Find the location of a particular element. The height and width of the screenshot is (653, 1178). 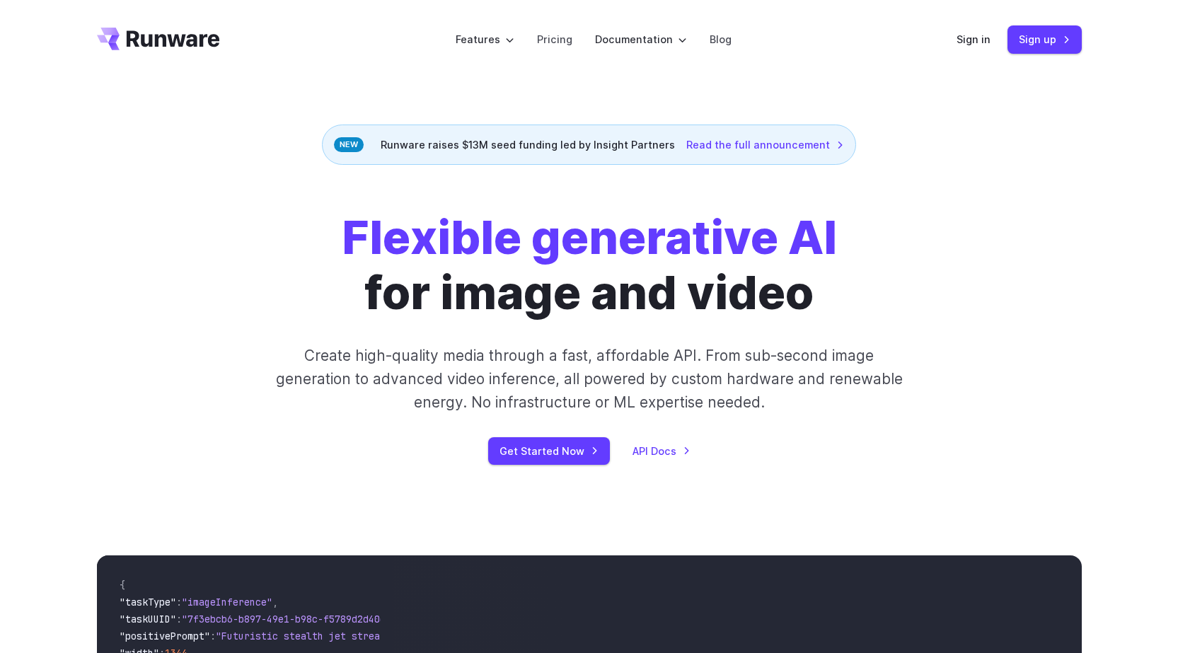

div: Runware raises $13M seed funding led by Insight Partners is located at coordinates (589, 144).